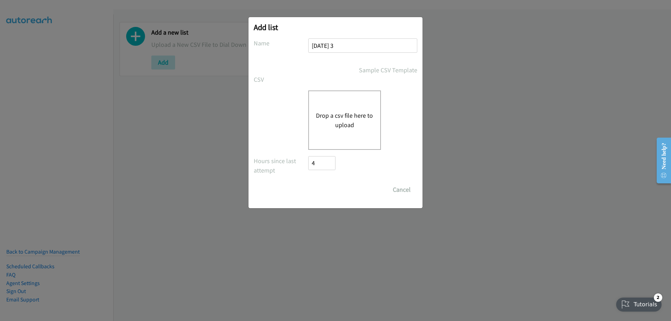 This screenshot has height=321, width=671. What do you see at coordinates (13, 23) in the screenshot?
I see `div: Need help?` at bounding box center [13, 23].